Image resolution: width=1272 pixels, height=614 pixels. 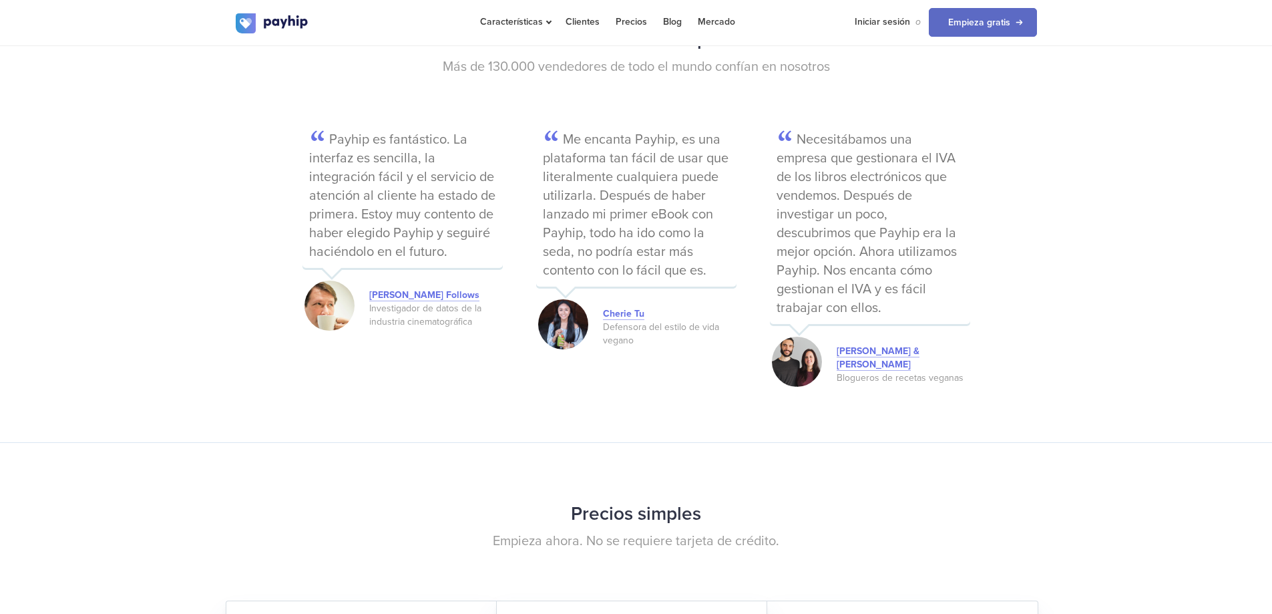 What do you see at coordinates (329, 305) in the screenshot?
I see `img: 2.jpg` at bounding box center [329, 305].